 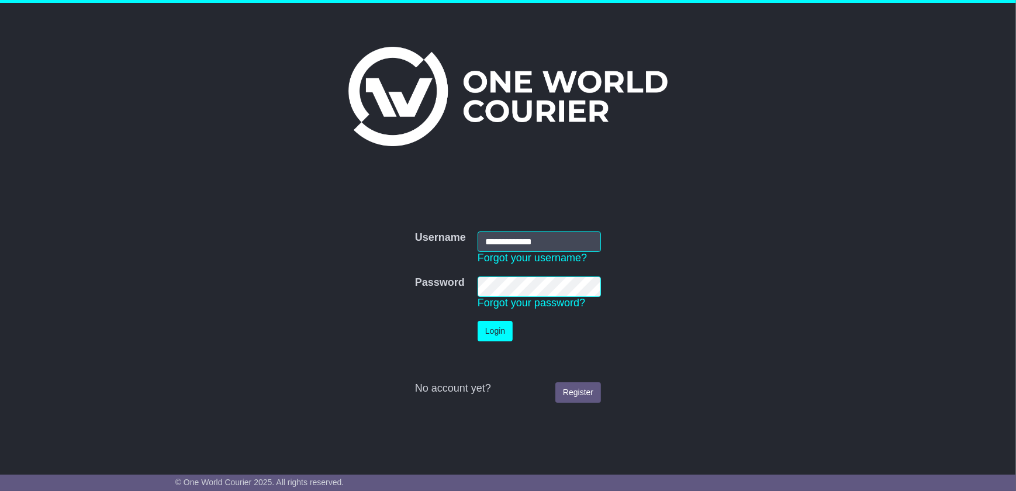 I want to click on a: Register, so click(x=578, y=392).